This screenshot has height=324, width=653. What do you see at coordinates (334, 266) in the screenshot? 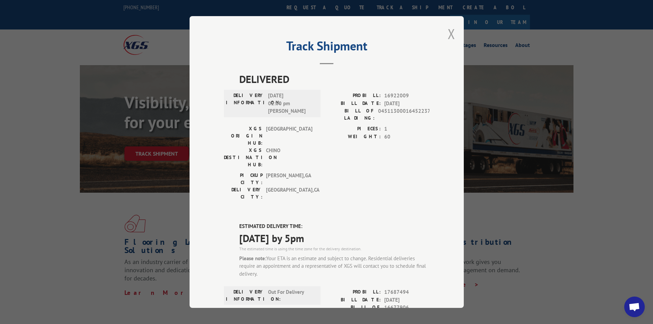
I see `div: Your ETA is an estimate and subject to change. Residential deliveries require an appointment and ...` at bounding box center [334, 266].